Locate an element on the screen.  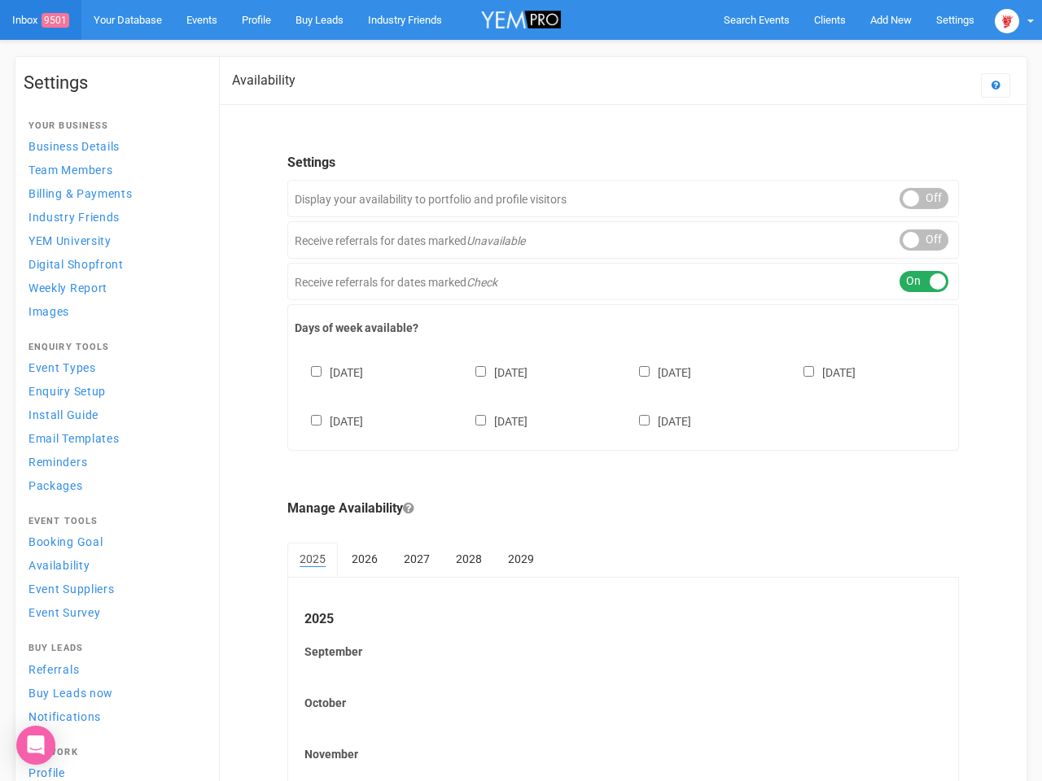
div: Display your availability to portfolio and profile visitors is located at coordinates (623, 199).